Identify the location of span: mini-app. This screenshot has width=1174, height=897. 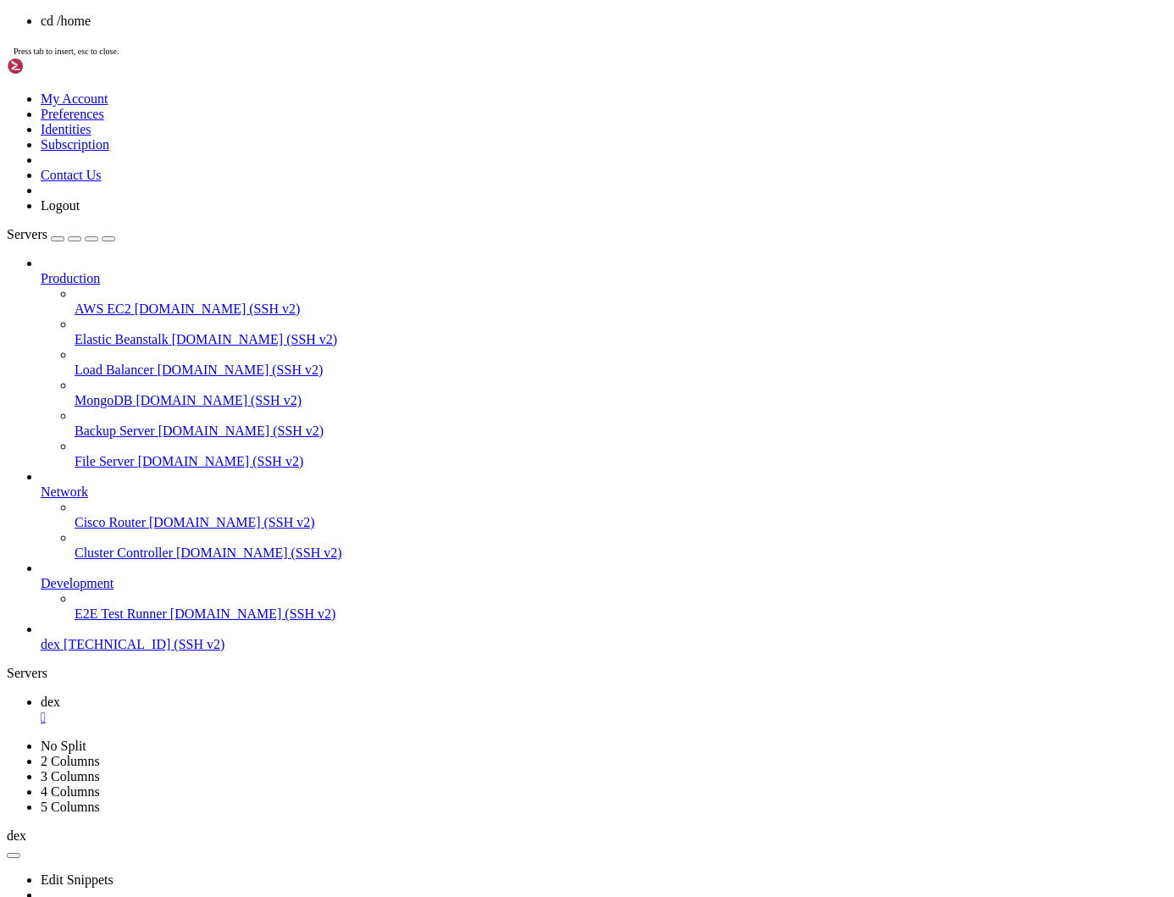
(583, 619).